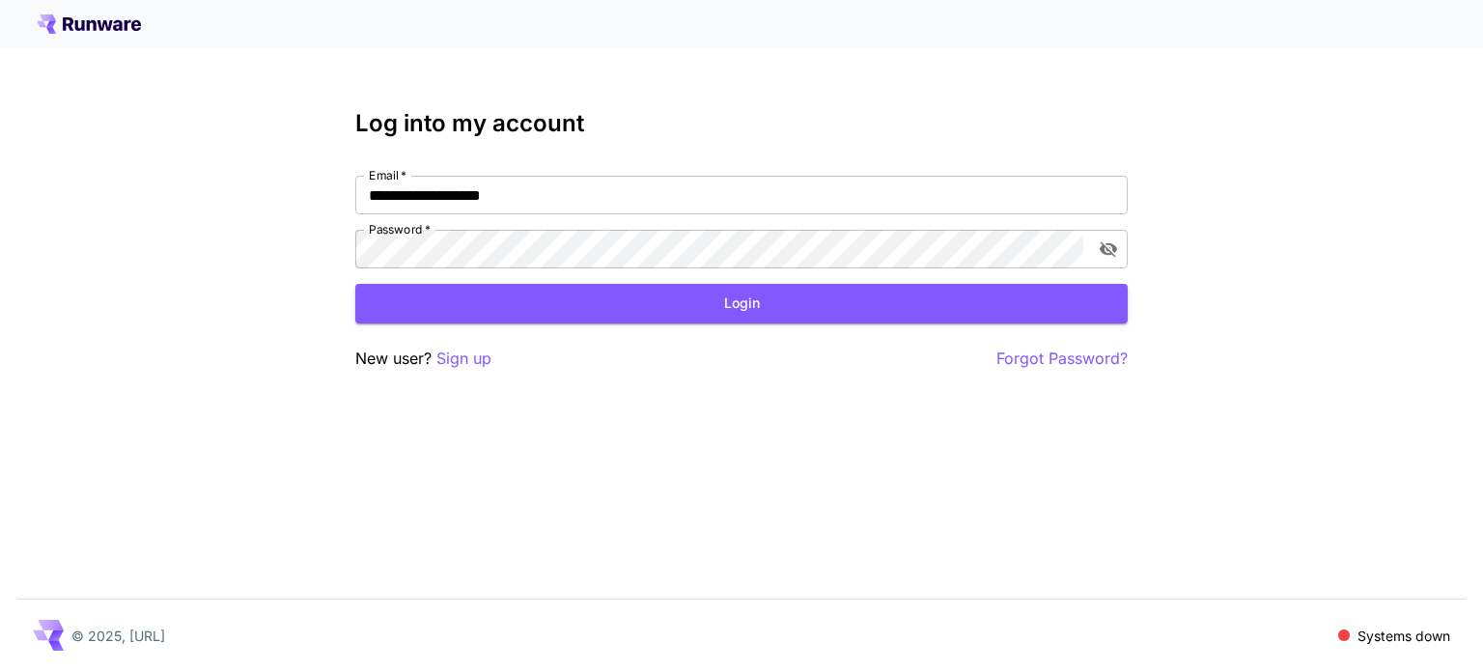 Image resolution: width=1483 pixels, height=671 pixels. What do you see at coordinates (742, 303) in the screenshot?
I see `button: Login` at bounding box center [742, 303].